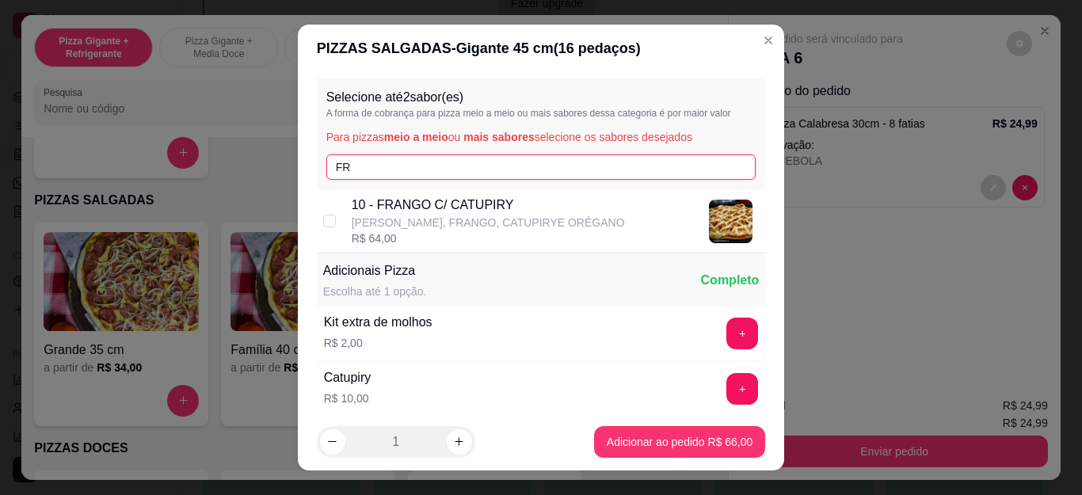 The height and width of the screenshot is (495, 1082). Describe the element at coordinates (707, 113) in the screenshot. I see `span: maior valor` at that location.